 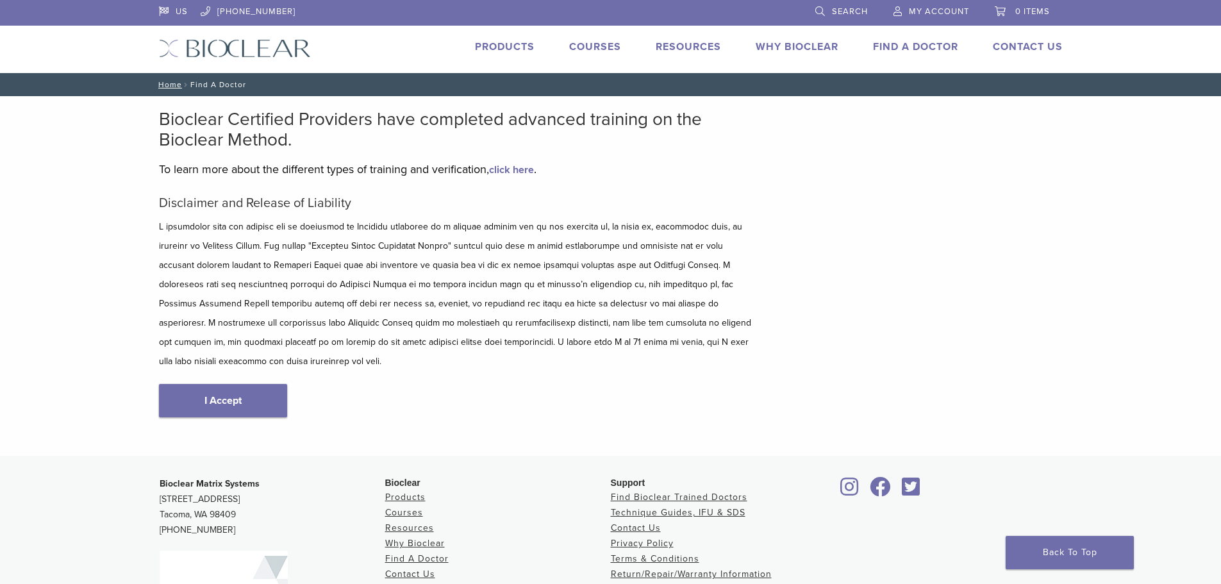 I want to click on a: Return/Repair/Warranty Information, so click(x=691, y=574).